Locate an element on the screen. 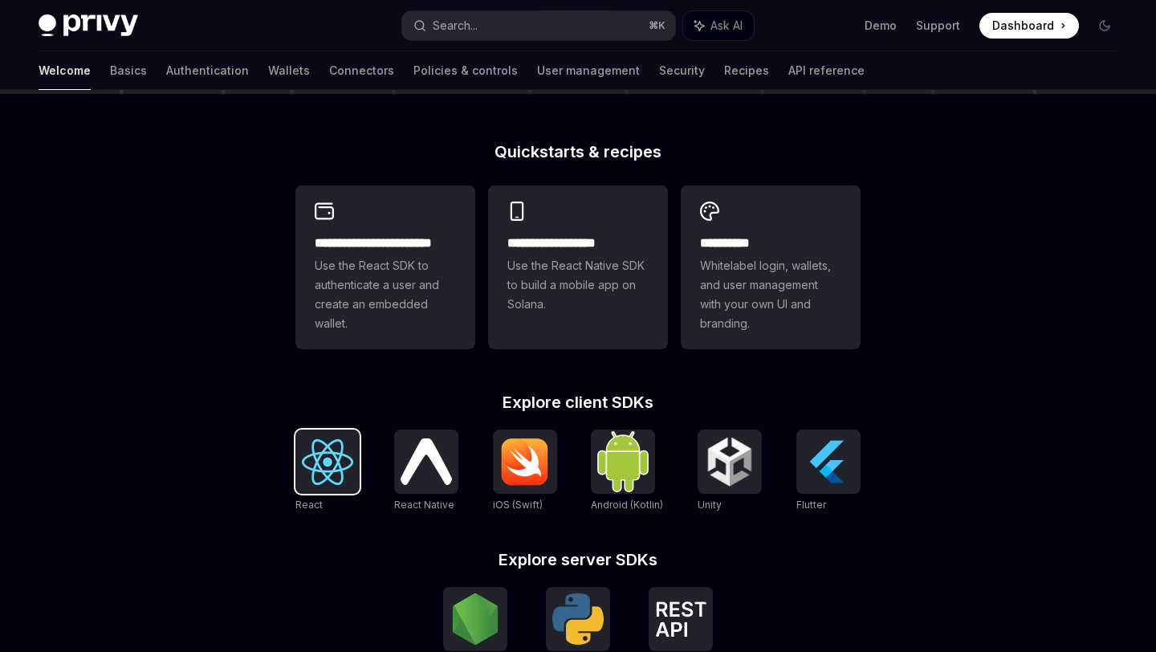  a: React NativeReact Native is located at coordinates (426, 471).